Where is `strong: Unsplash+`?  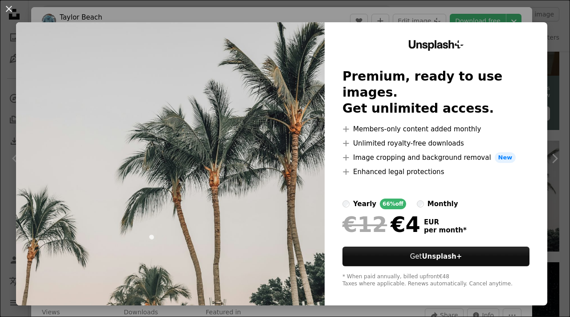 strong: Unsplash+ is located at coordinates (442, 256).